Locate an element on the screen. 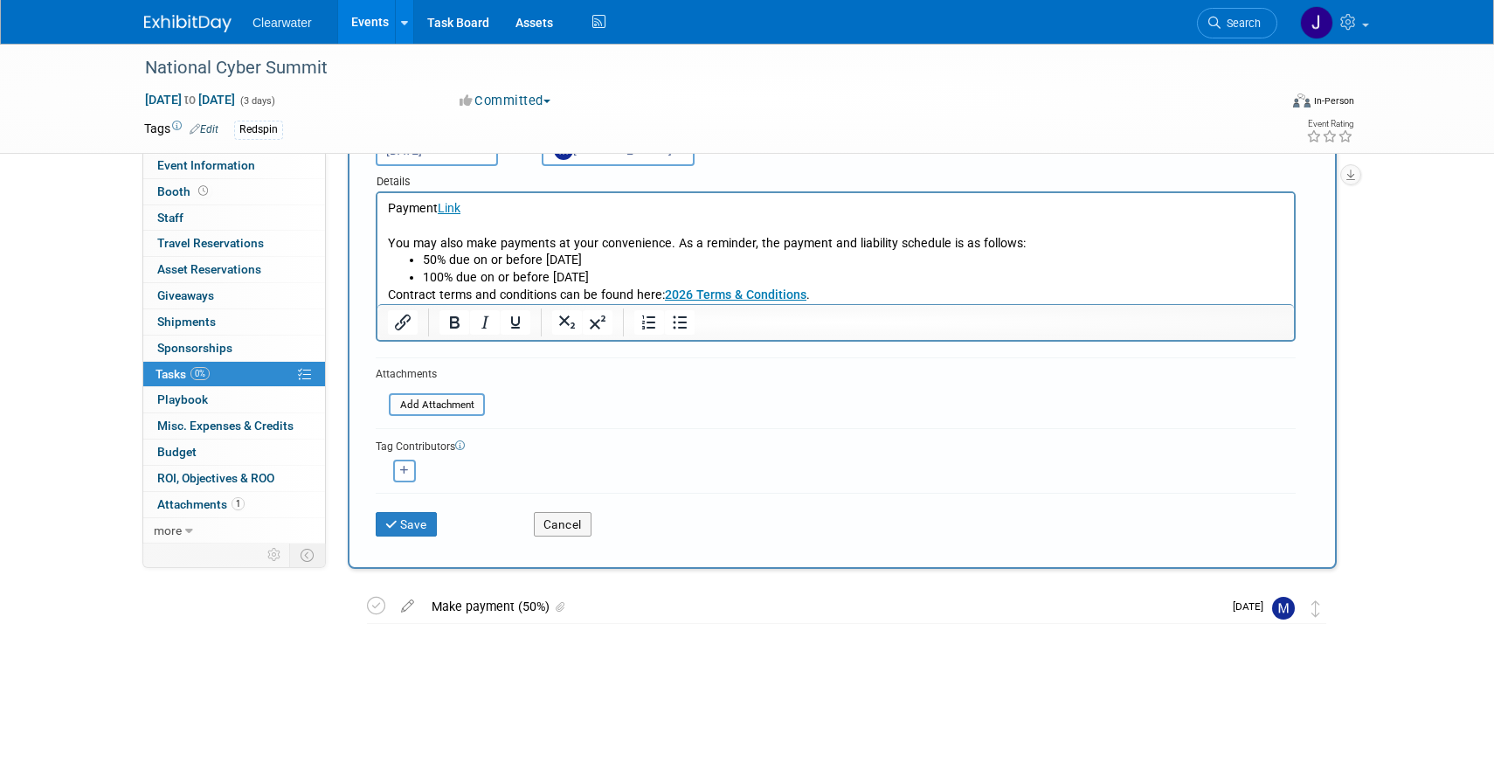  span: Clearwater is located at coordinates (282, 23).